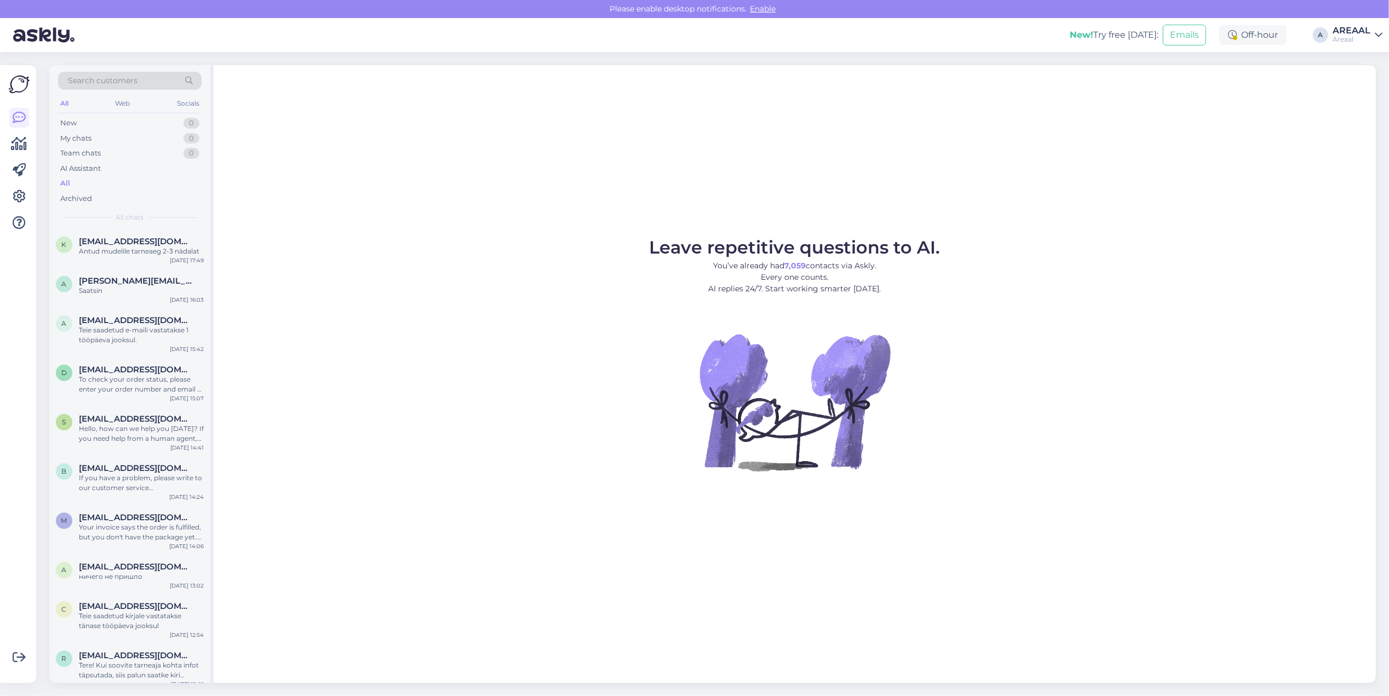  I want to click on span: salehy@gmail.com, so click(136, 419).